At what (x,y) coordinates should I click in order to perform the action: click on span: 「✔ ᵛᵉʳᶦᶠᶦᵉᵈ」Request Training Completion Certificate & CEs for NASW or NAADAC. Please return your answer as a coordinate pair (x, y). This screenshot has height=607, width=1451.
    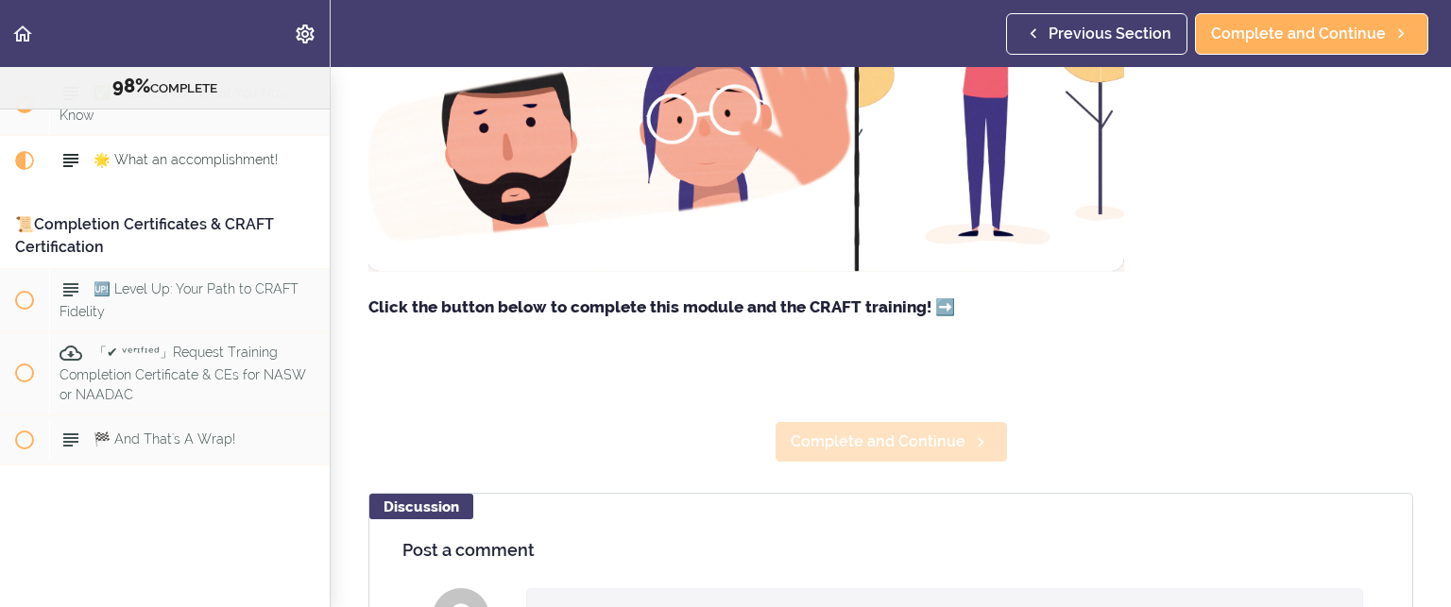
    Looking at the image, I should click on (182, 373).